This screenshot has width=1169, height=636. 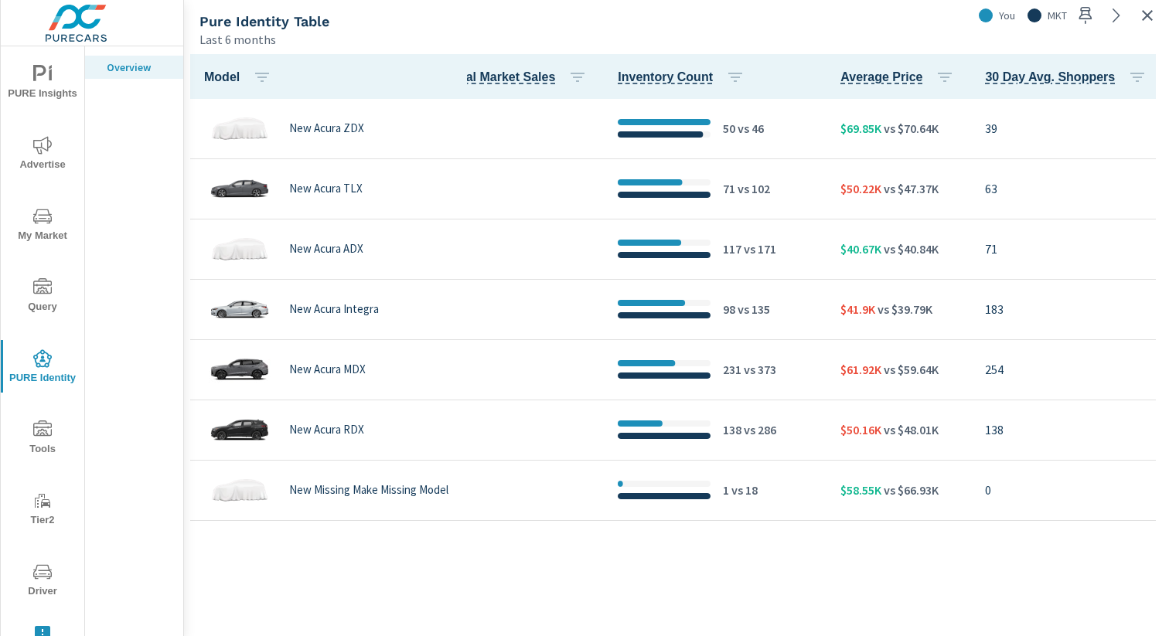 I want to click on p: 165, so click(x=520, y=309).